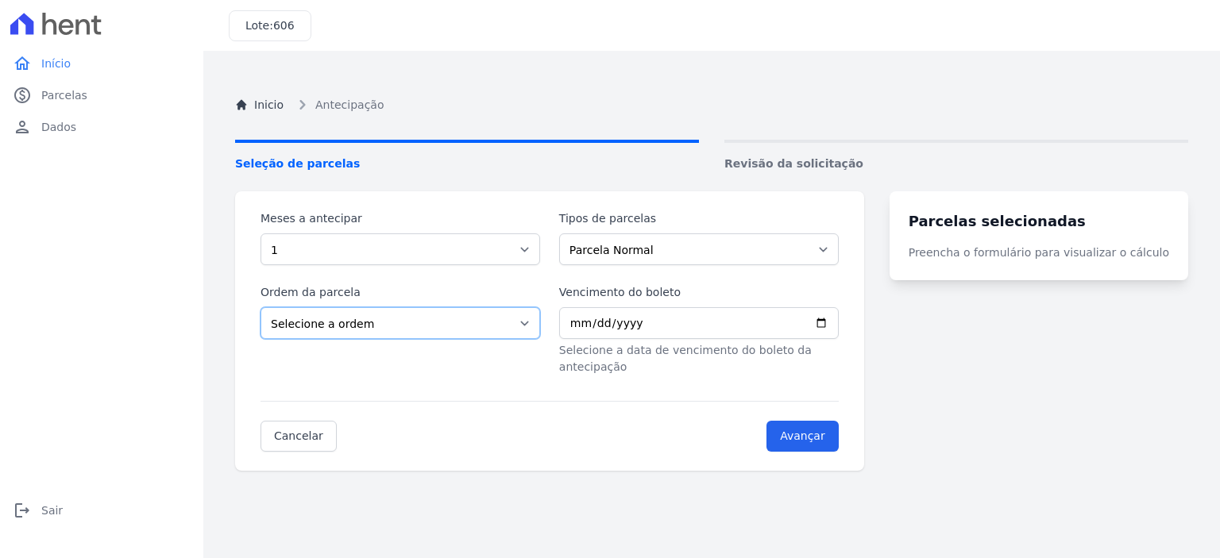 This screenshot has width=1220, height=558. I want to click on i: paid, so click(22, 95).